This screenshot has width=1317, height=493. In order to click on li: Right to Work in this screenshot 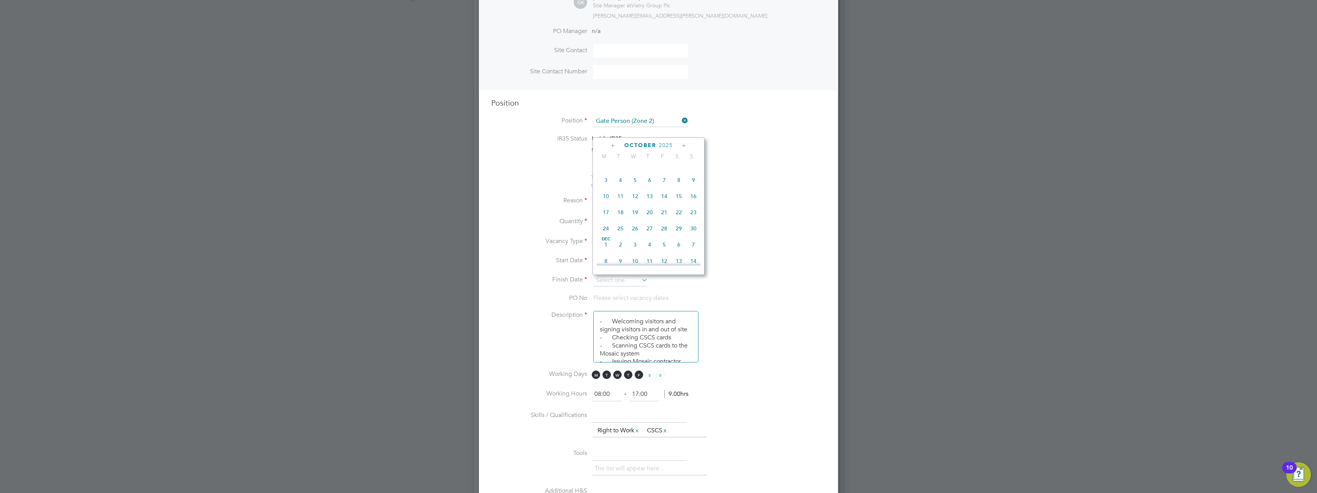, I will do `click(619, 430)`.